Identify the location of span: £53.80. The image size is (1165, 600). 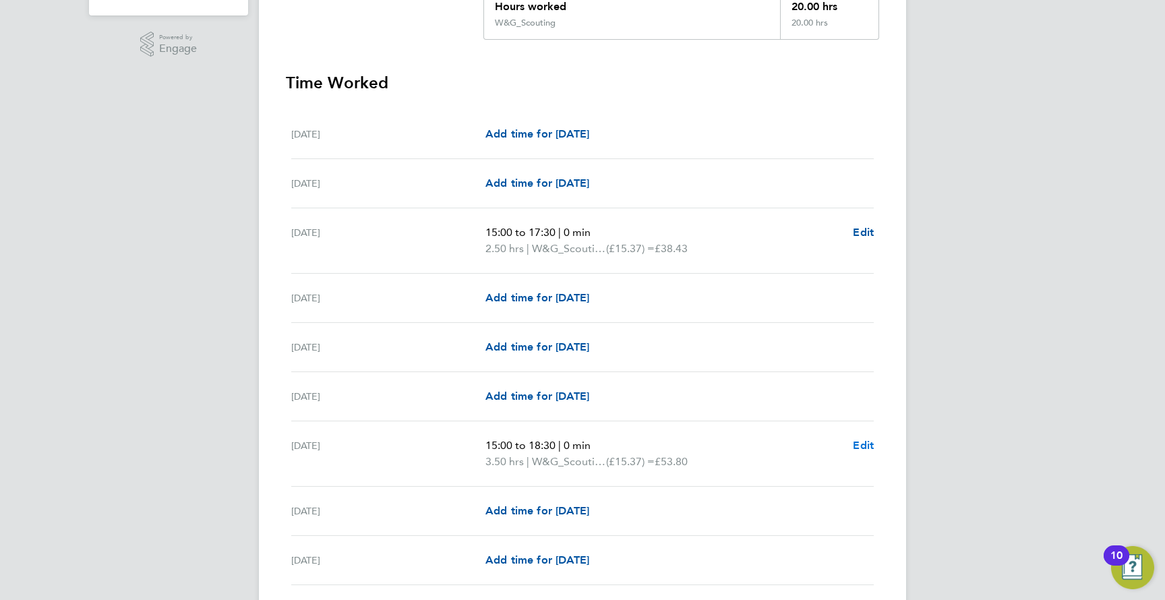
(671, 461).